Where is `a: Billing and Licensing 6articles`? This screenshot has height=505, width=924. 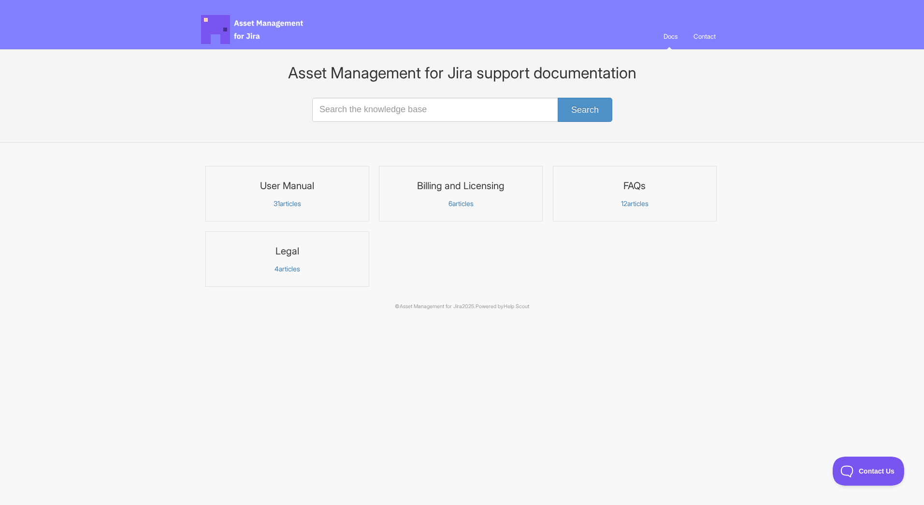 a: Billing and Licensing 6articles is located at coordinates (461, 193).